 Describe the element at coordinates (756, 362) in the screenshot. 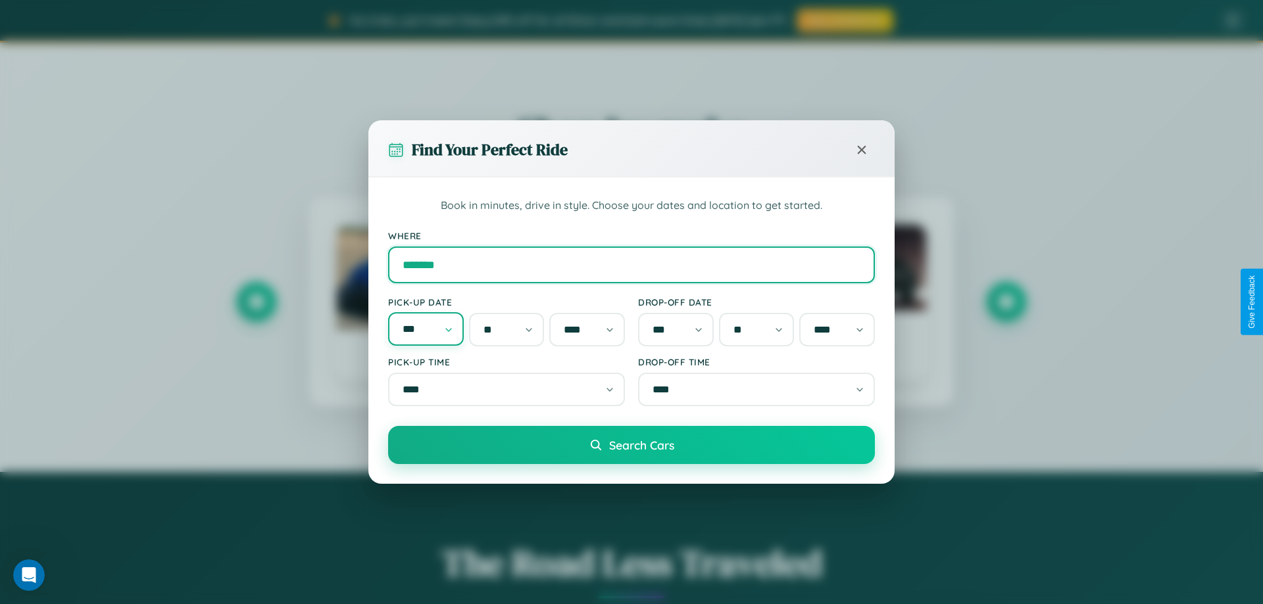

I see `label: Drop-off Time` at that location.